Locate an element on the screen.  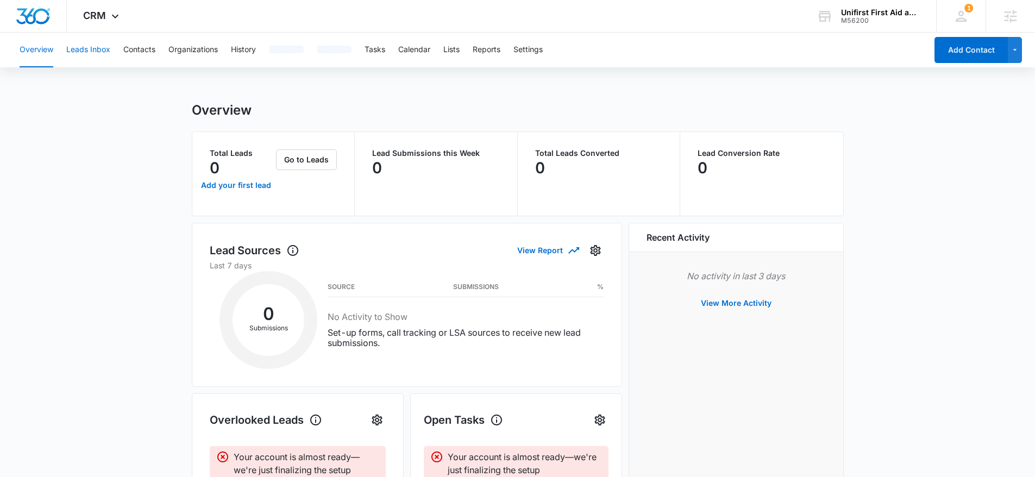
button: Leads Inbox is located at coordinates (88, 50).